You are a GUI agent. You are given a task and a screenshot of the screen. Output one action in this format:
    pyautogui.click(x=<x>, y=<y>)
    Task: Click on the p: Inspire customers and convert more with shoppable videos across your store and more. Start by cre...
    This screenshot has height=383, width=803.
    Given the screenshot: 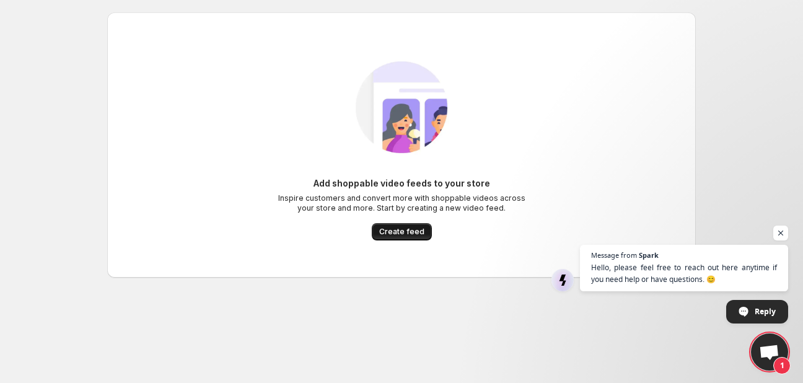 What is the action you would take?
    pyautogui.click(x=402, y=203)
    